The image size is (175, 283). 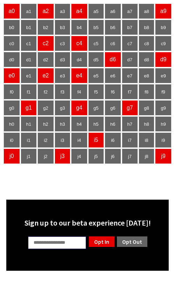 I want to click on td: h9, so click(x=163, y=124).